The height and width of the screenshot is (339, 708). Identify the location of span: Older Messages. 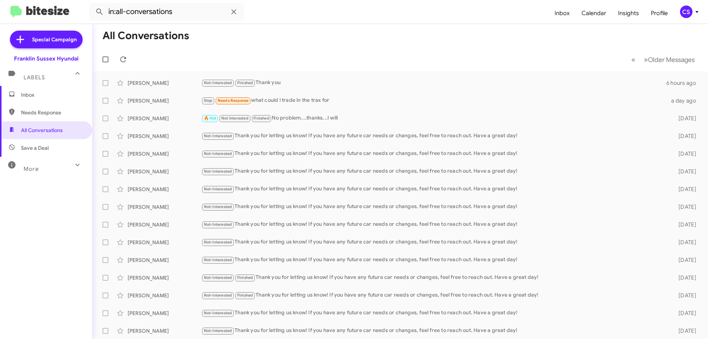
(671, 60).